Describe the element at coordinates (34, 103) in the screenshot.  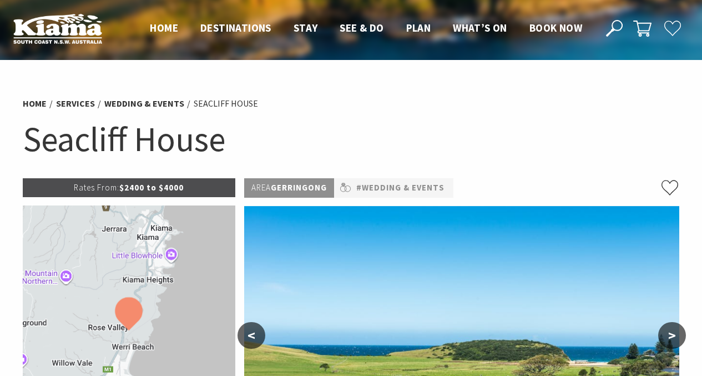
I see `a: Home` at that location.